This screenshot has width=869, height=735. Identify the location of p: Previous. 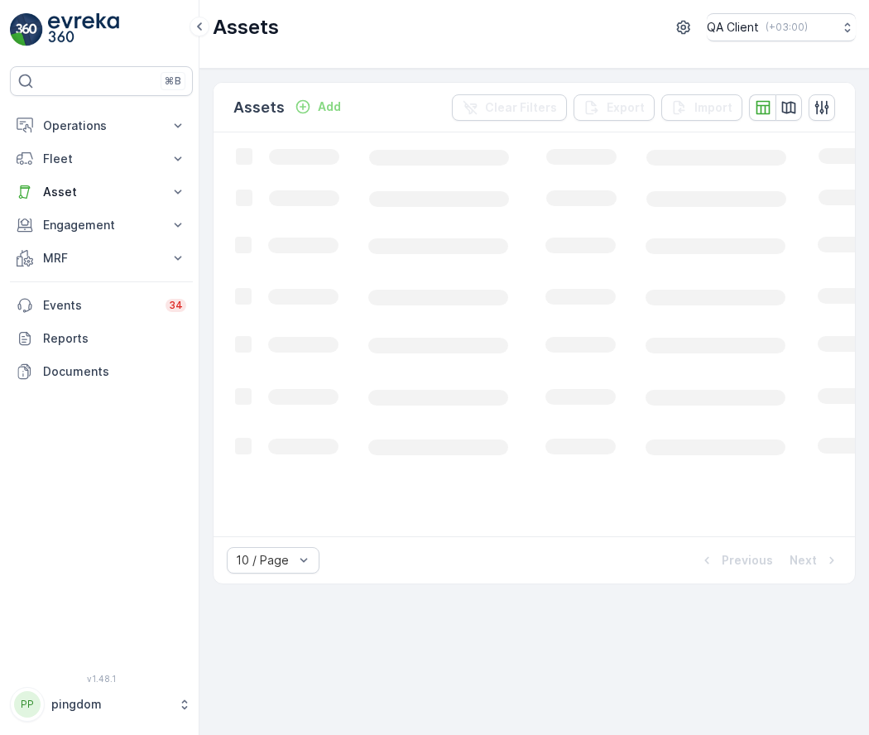
(747, 560).